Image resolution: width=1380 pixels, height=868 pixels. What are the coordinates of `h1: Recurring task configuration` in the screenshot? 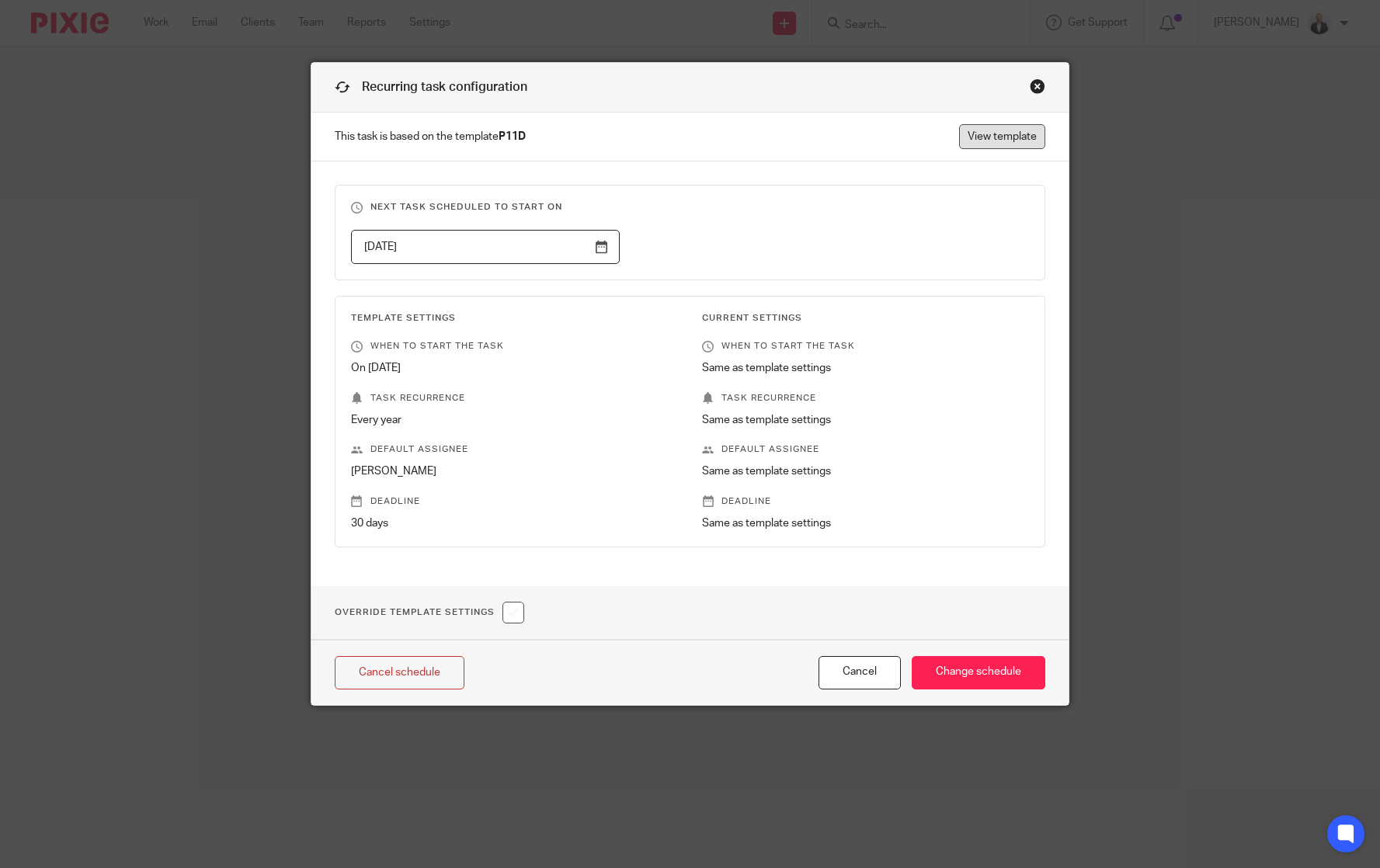 It's located at (431, 87).